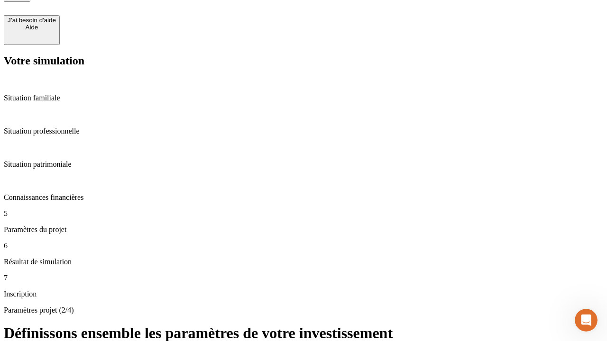  Describe the element at coordinates (303, 230) in the screenshot. I see `p: Paramètres du projet` at that location.